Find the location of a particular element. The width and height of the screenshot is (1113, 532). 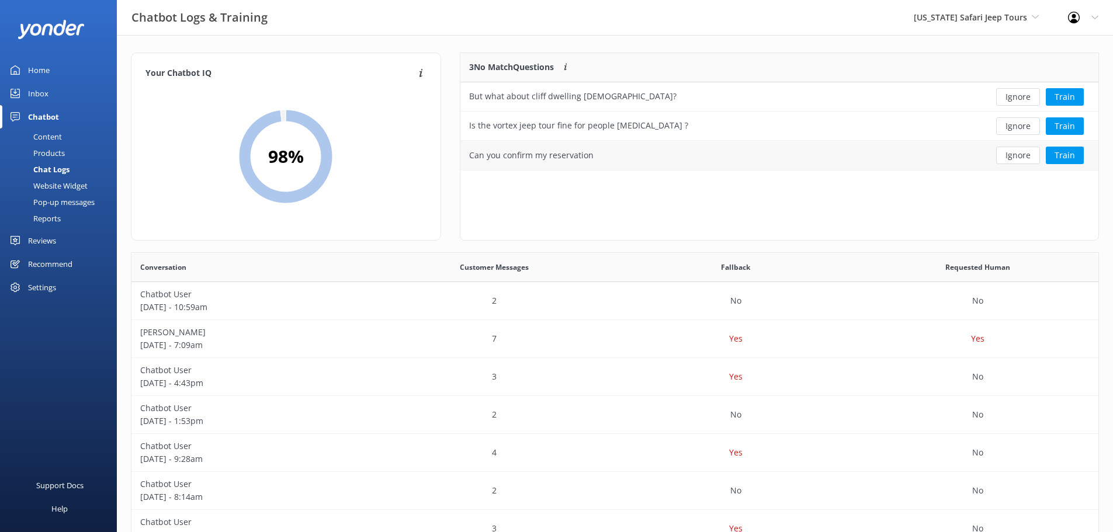

a: Website Widget is located at coordinates (62, 186).